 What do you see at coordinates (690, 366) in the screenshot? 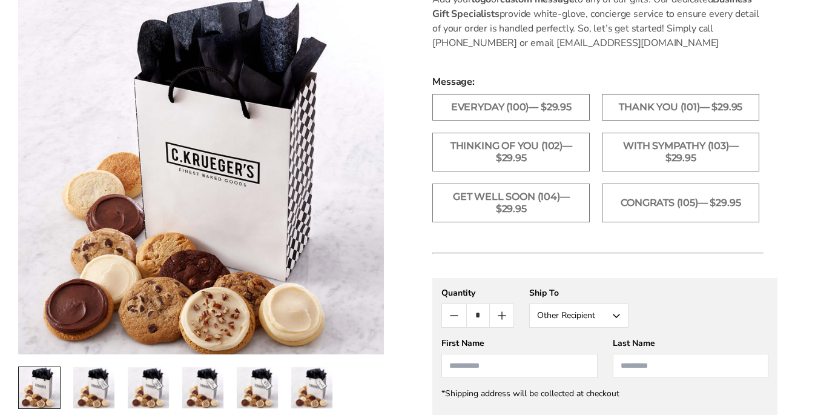
I see `input: Last Name` at bounding box center [690, 366].